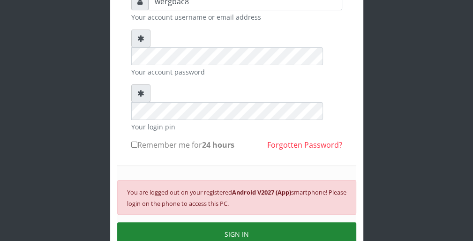  What do you see at coordinates (237, 198) in the screenshot?
I see `small: You are logged out on your registered smartphone! Please login on the phone to access this PC.` at bounding box center [237, 198].